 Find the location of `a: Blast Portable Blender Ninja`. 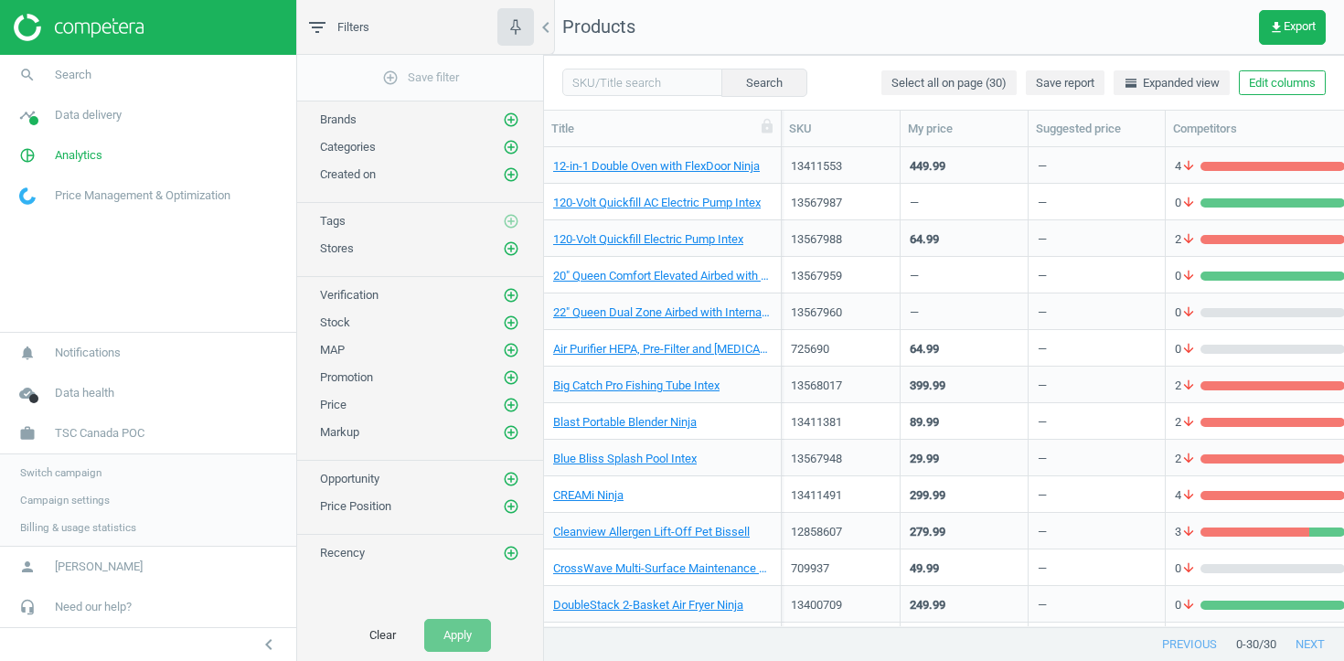

a: Blast Portable Blender Ninja is located at coordinates (624, 422).